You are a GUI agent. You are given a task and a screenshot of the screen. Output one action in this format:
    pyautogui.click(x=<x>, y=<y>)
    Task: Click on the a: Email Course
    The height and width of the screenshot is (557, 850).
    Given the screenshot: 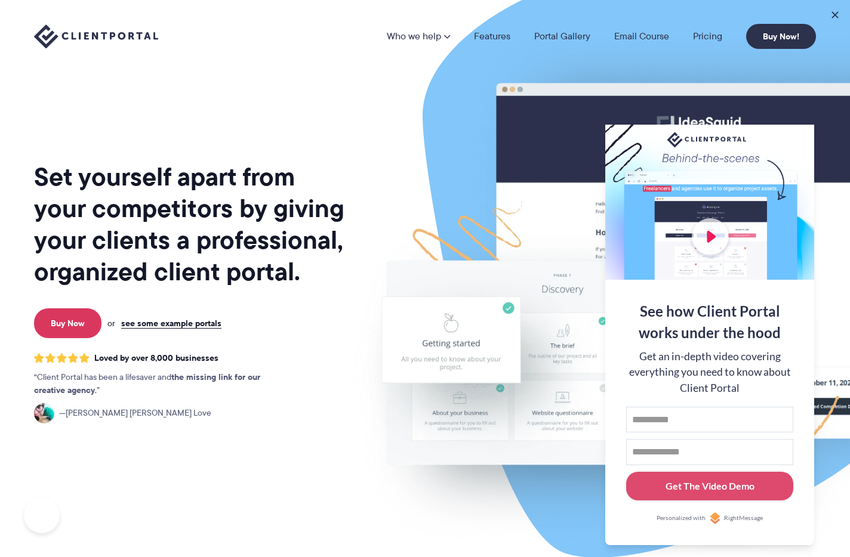 What is the action you would take?
    pyautogui.click(x=641, y=36)
    